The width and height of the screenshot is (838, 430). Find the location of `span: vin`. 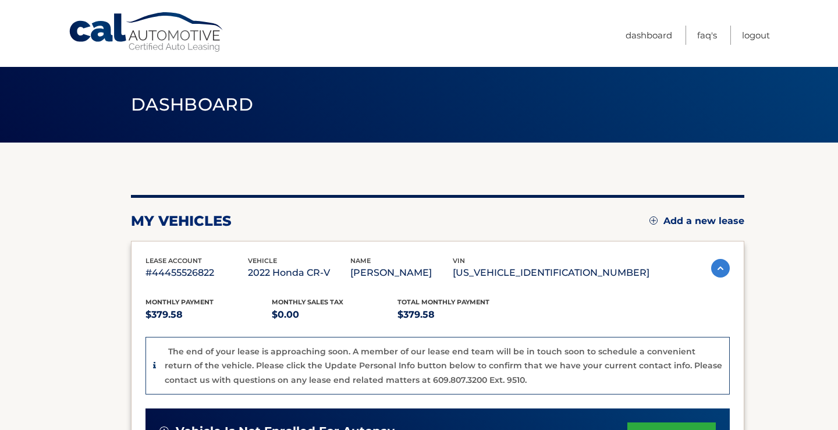

span: vin is located at coordinates (459, 261).